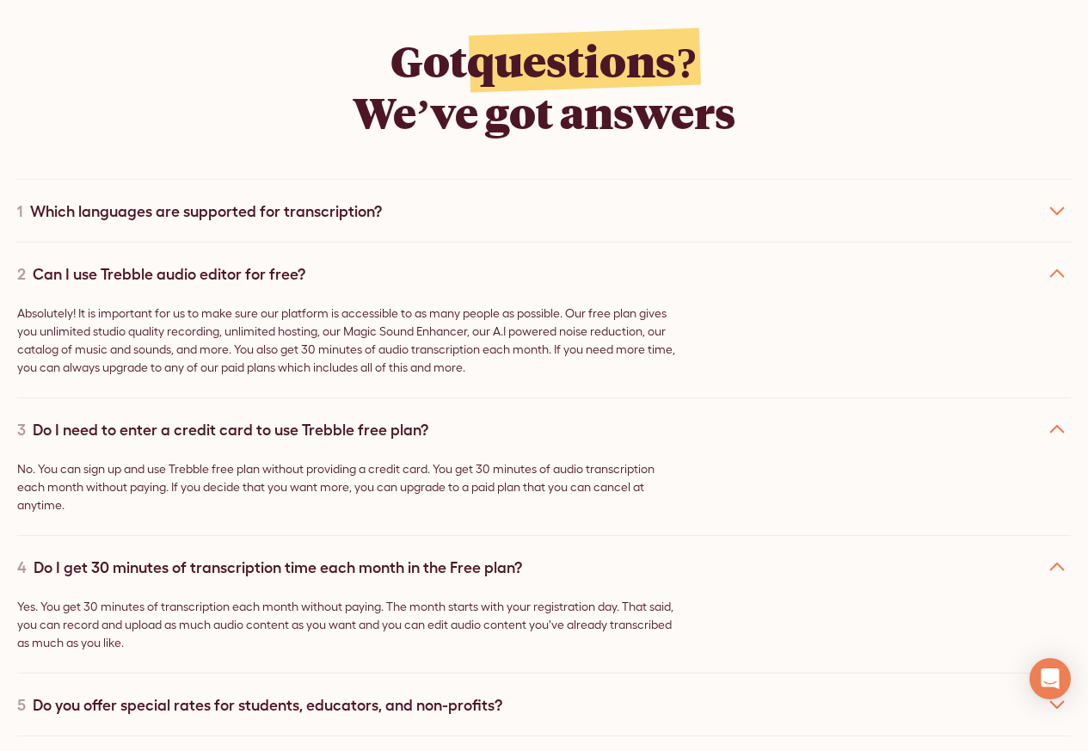 This screenshot has height=751, width=1088. Describe the element at coordinates (267, 704) in the screenshot. I see `div: Do you offer special rates for students, educators, and non-profits?` at that location.